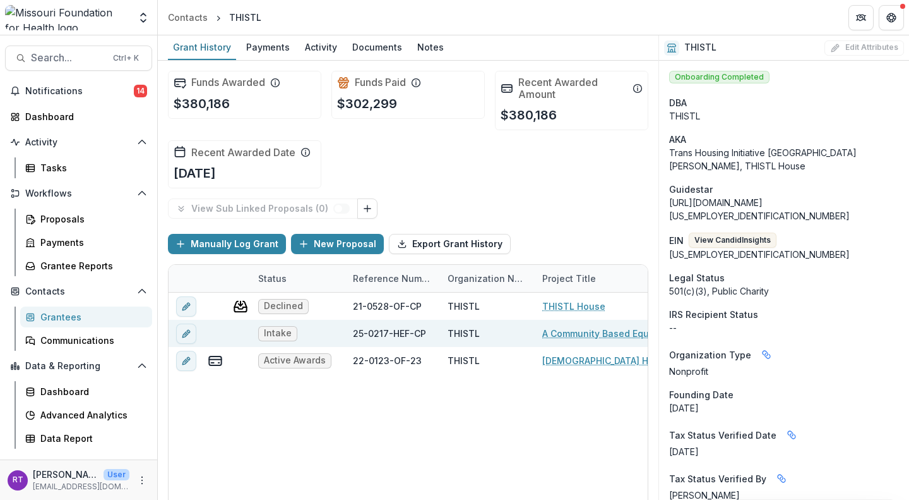  I want to click on span: Onboarding Completed, so click(719, 77).